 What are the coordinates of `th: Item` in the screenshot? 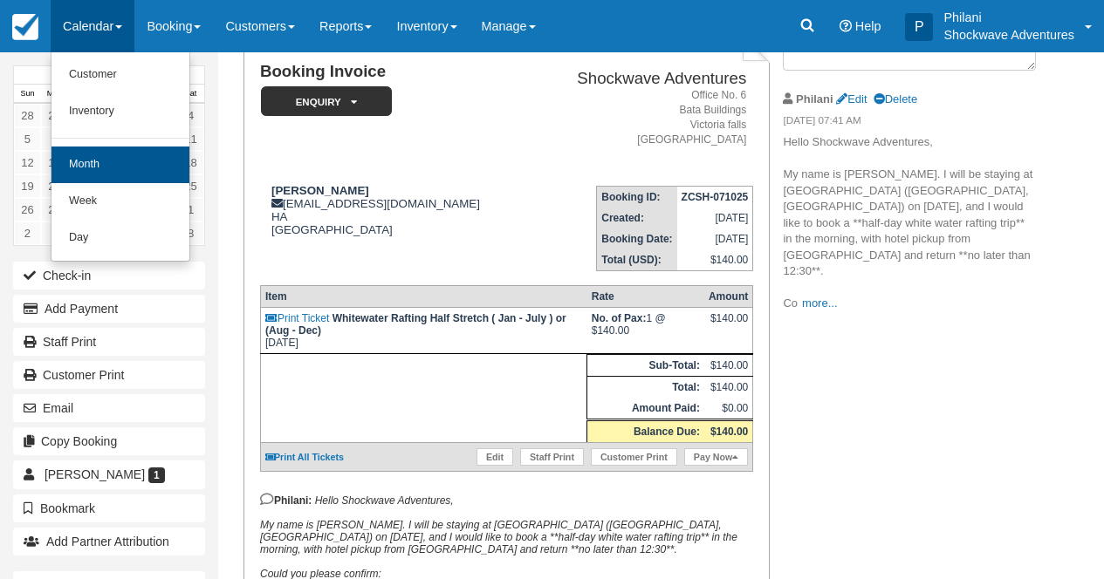 It's located at (423, 297).